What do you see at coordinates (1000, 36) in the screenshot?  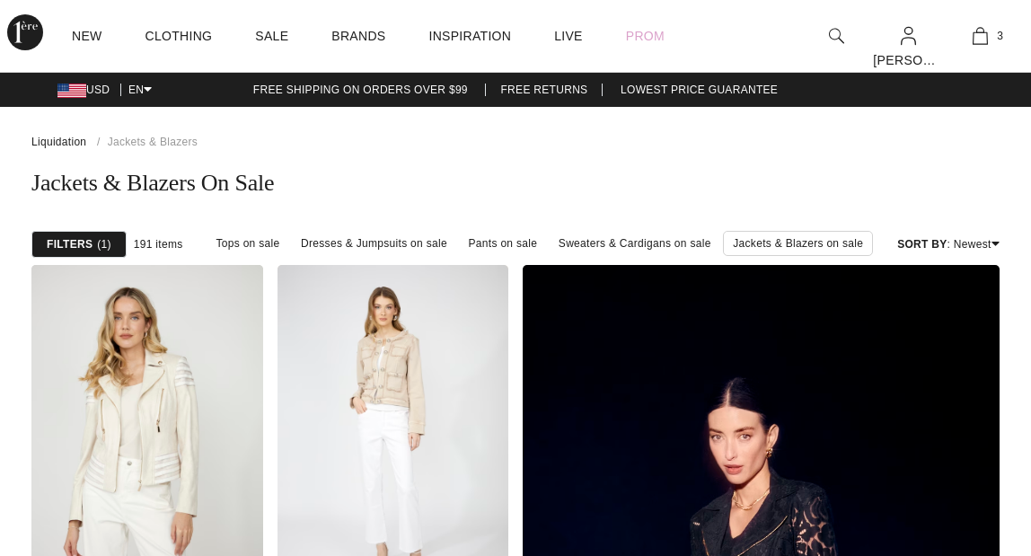 I see `span: 3` at bounding box center [1000, 36].